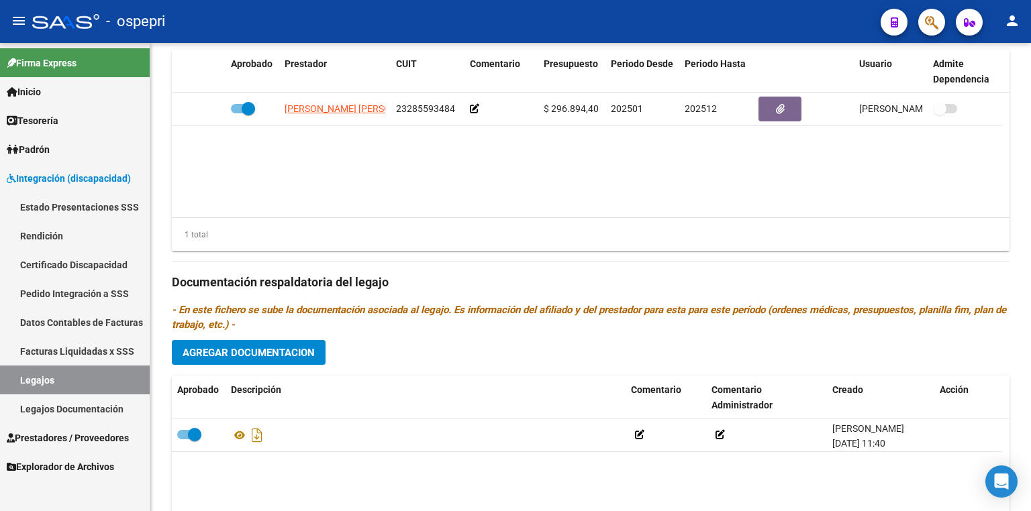  I want to click on mat-icon: menu, so click(19, 21).